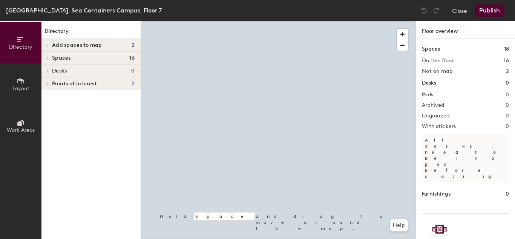  What do you see at coordinates (133, 71) in the screenshot?
I see `span: 0` at bounding box center [133, 71].